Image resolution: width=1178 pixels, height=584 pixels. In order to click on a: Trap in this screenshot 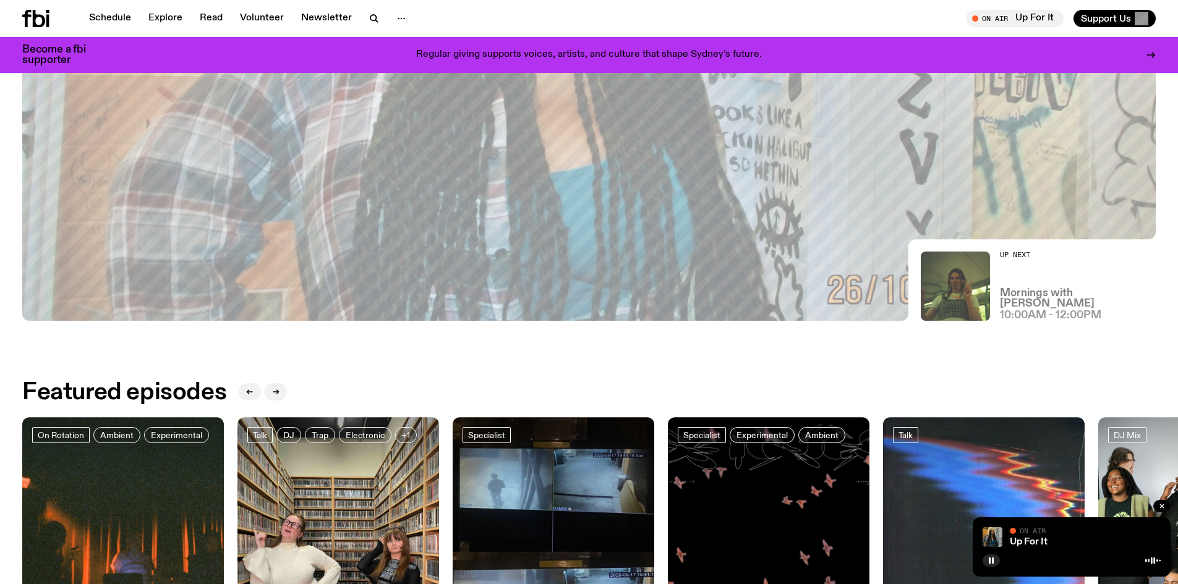, I will do `click(320, 435)`.